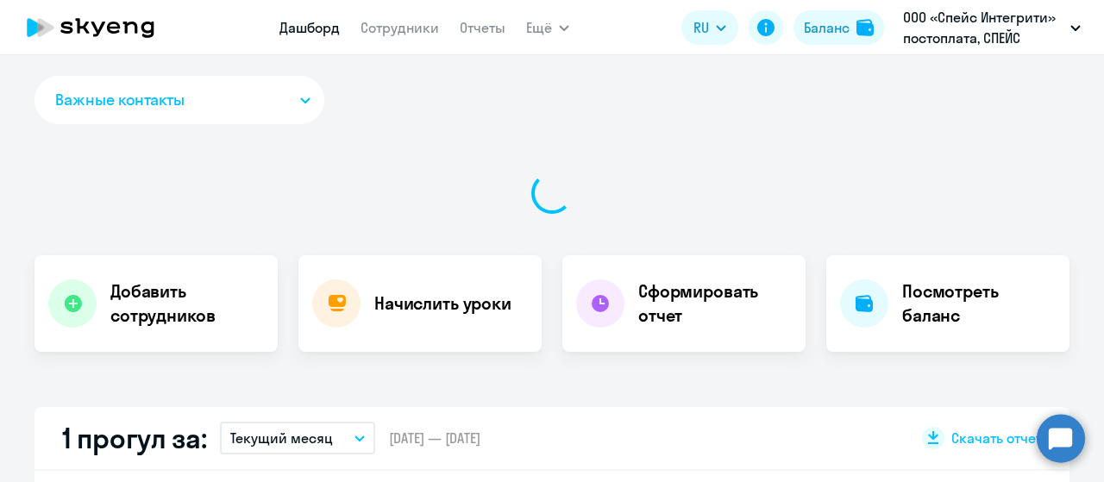 This screenshot has width=1104, height=482. Describe the element at coordinates (548, 28) in the screenshot. I see `button: Ещё` at that location.